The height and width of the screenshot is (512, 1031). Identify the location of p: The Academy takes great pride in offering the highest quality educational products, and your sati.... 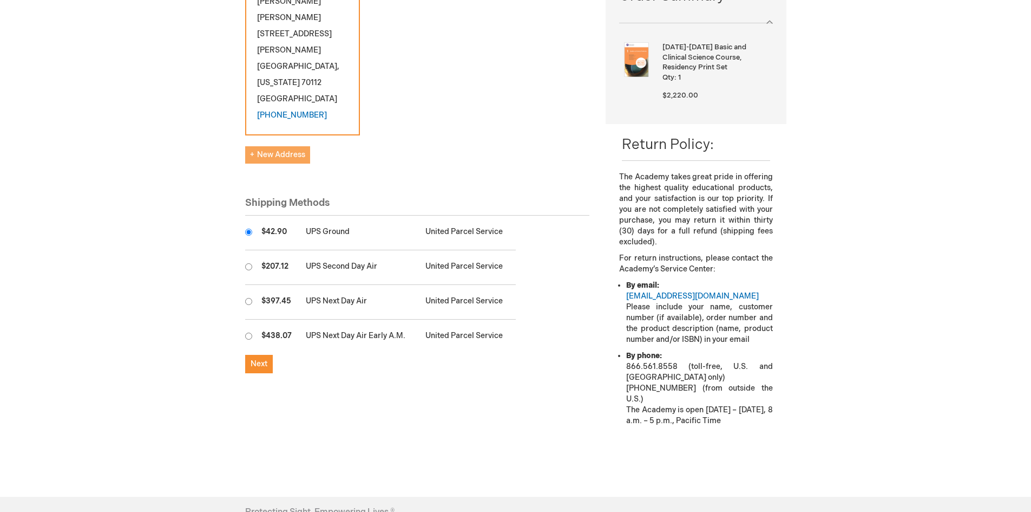
(696, 210).